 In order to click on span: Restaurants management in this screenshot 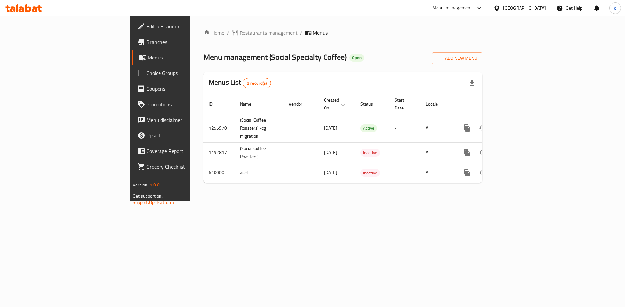, I will do `click(268, 33)`.